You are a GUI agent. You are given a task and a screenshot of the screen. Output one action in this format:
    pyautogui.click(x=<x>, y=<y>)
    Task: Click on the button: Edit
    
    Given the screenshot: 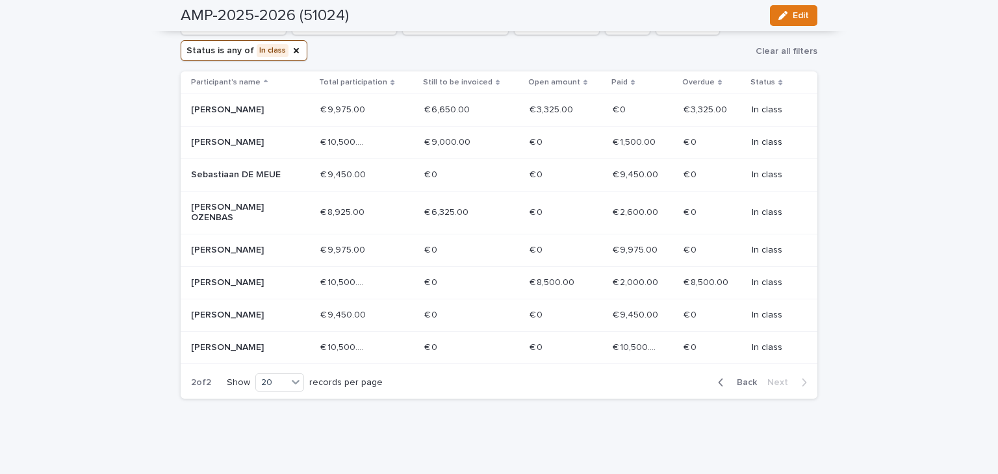 What is the action you would take?
    pyautogui.click(x=793, y=16)
    